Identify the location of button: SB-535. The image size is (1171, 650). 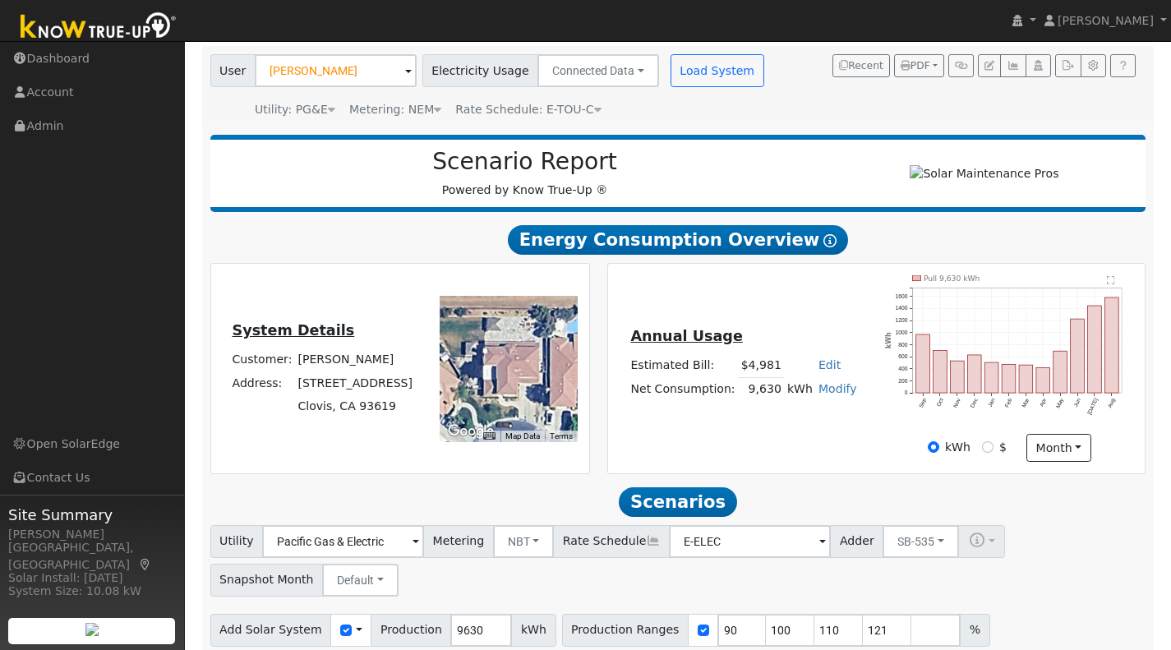
(921, 542).